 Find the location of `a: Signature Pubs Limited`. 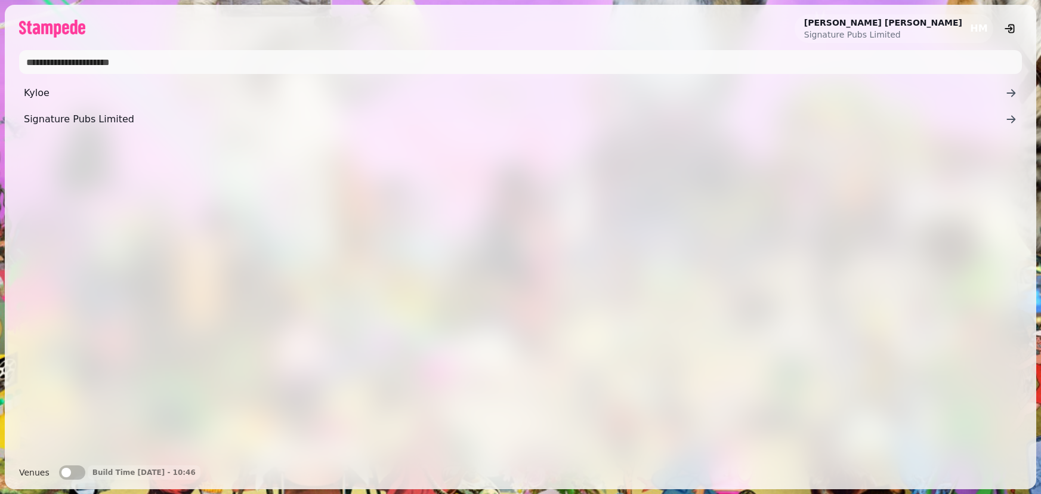

a: Signature Pubs Limited is located at coordinates (520, 119).